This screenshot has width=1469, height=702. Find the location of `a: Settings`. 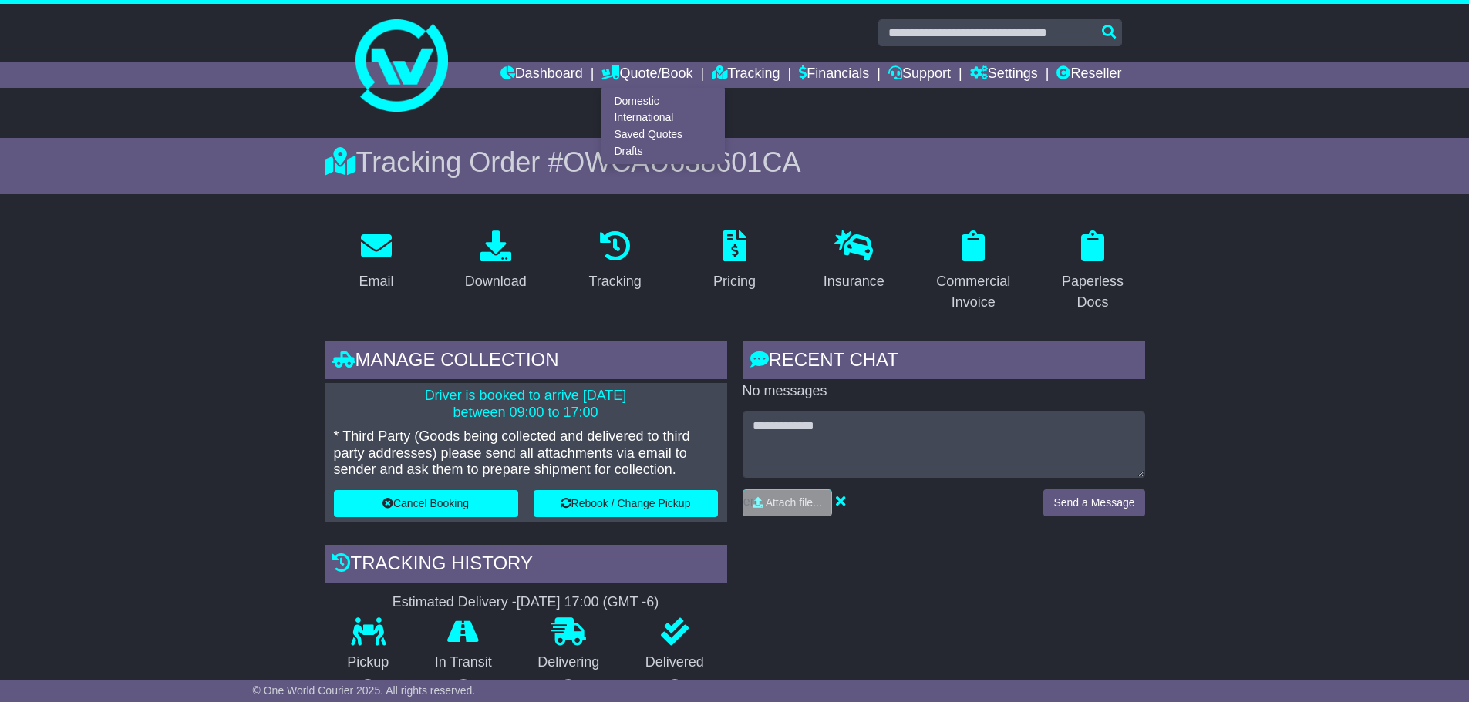

a: Settings is located at coordinates (1004, 75).